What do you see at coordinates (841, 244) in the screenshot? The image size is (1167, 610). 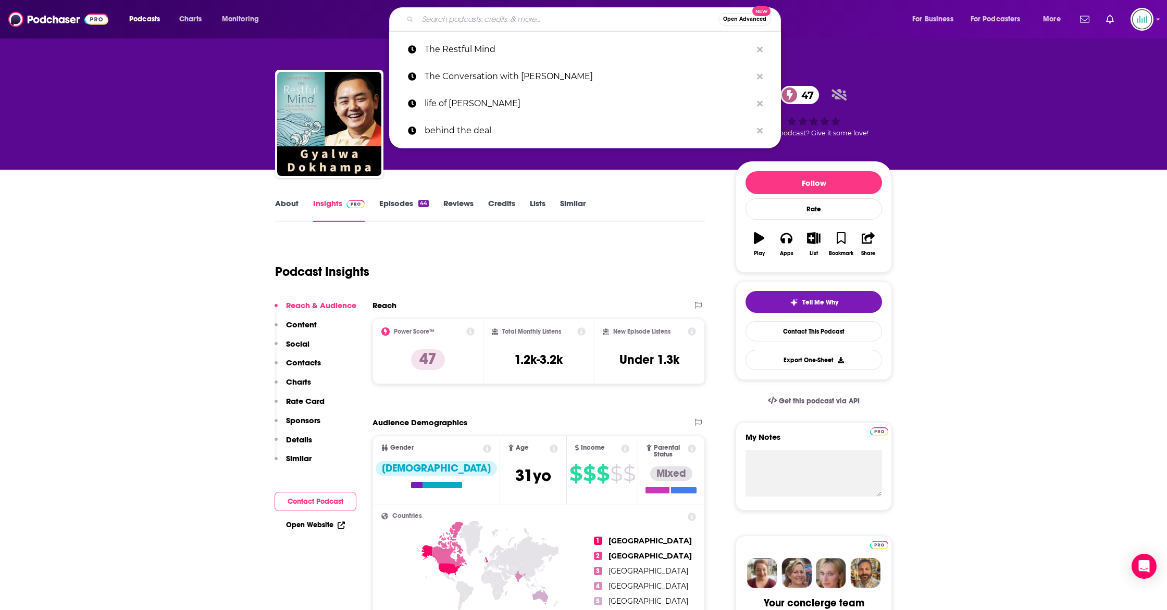 I see `button: Bookmark` at bounding box center [841, 244].